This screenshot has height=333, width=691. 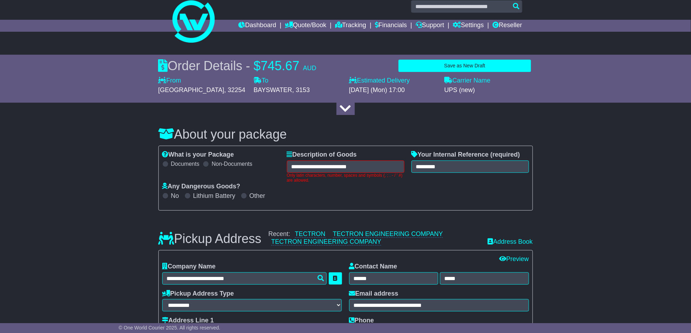 I want to click on a: TECTRON, so click(x=310, y=234).